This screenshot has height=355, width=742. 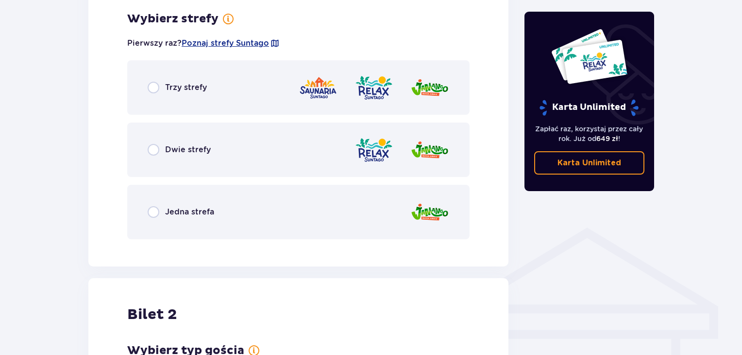 I want to click on h3: Wybierz strefy, so click(x=173, y=19).